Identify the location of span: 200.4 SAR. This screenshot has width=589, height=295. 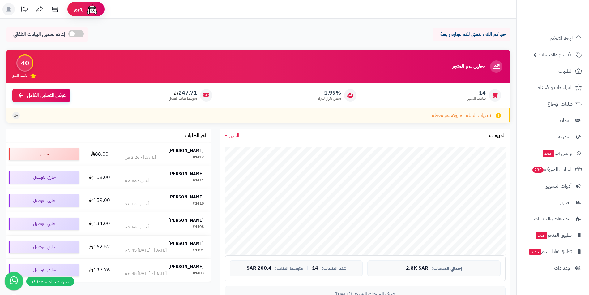
(259, 268).